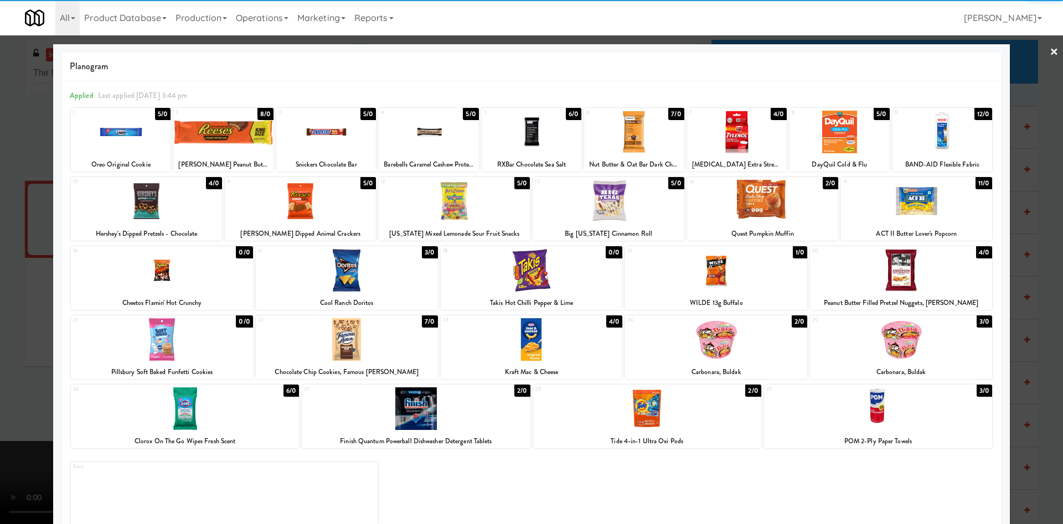 The height and width of the screenshot is (524, 1063). I want to click on div: 142/0Quest Pumpkin Muffin, so click(762, 209).